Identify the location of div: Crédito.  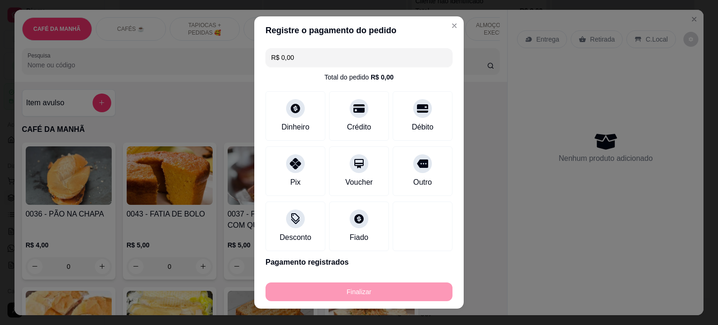
(359, 127).